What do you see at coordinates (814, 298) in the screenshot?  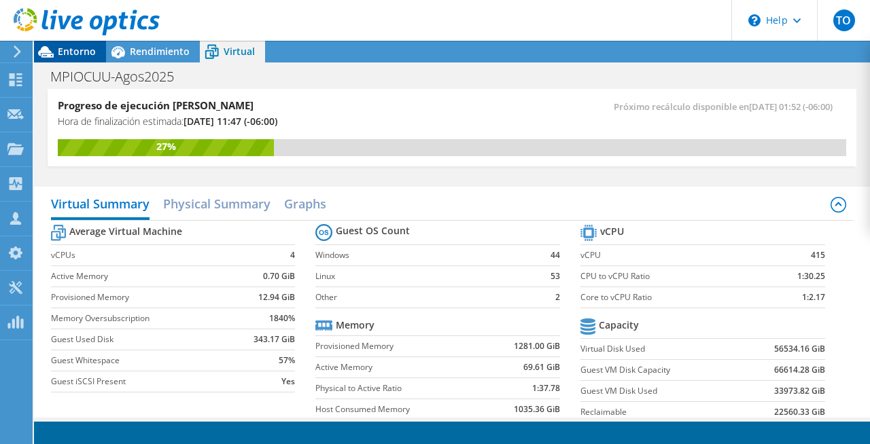 I see `b: 1:2.17` at bounding box center [814, 298].